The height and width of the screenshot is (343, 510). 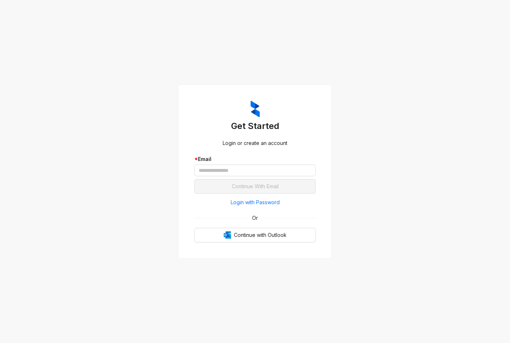 What do you see at coordinates (255, 126) in the screenshot?
I see `h3: Get Started` at bounding box center [255, 126].